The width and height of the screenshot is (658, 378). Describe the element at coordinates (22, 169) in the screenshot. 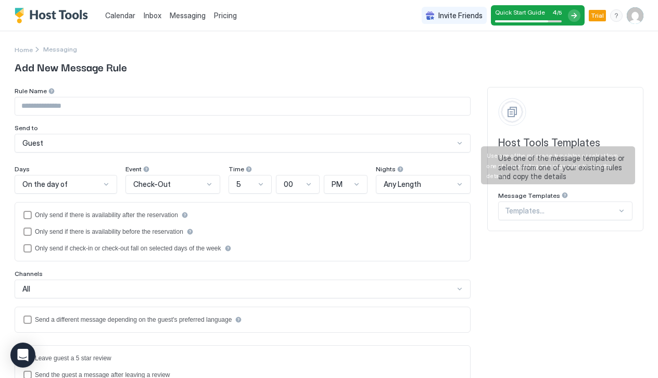

I see `span: Days` at that location.